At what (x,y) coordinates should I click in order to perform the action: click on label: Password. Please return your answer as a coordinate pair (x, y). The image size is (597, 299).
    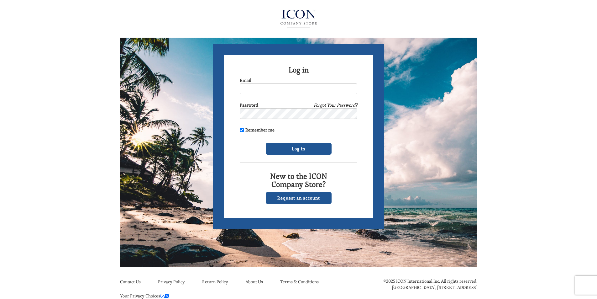
    Looking at the image, I should click on (249, 105).